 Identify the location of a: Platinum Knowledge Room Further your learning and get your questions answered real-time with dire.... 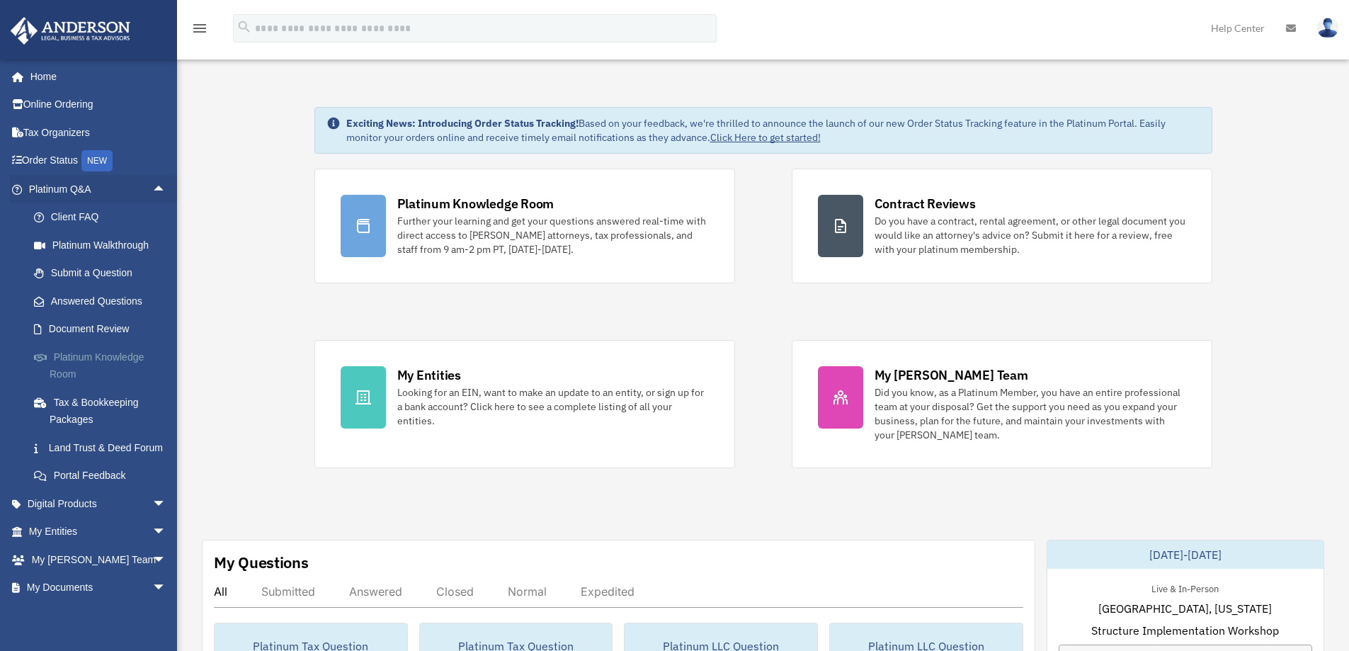
(525, 226).